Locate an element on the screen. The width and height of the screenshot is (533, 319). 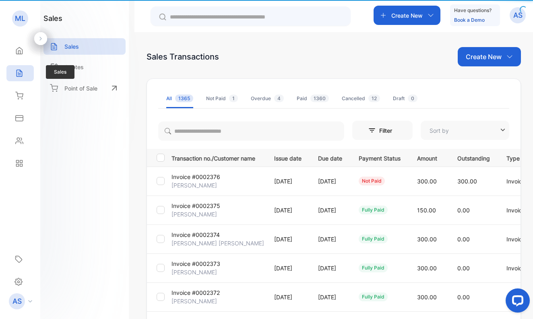
p: Invoice #0002374 is located at coordinates (196, 235).